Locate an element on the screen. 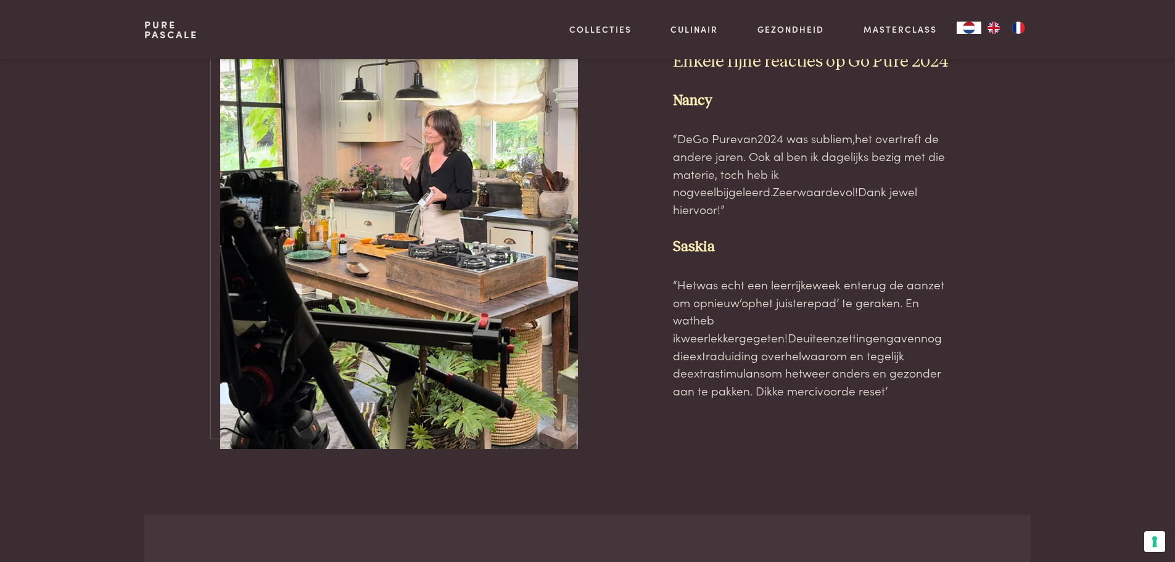 The height and width of the screenshot is (562, 1175). a: Collecties is located at coordinates (600, 29).